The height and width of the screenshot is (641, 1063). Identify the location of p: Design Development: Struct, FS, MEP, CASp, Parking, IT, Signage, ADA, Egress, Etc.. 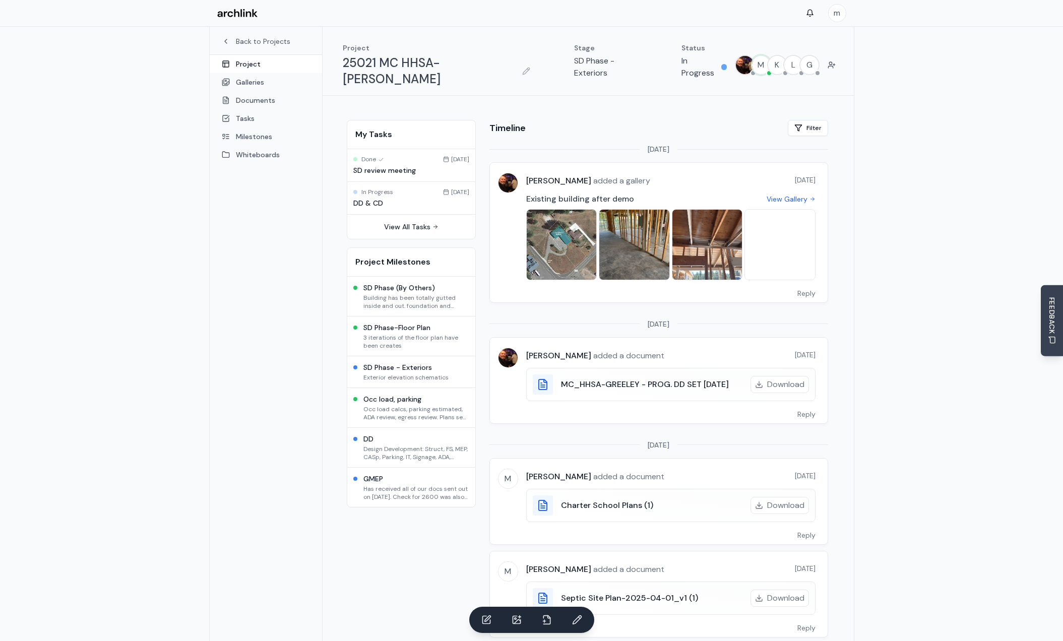
(416, 453).